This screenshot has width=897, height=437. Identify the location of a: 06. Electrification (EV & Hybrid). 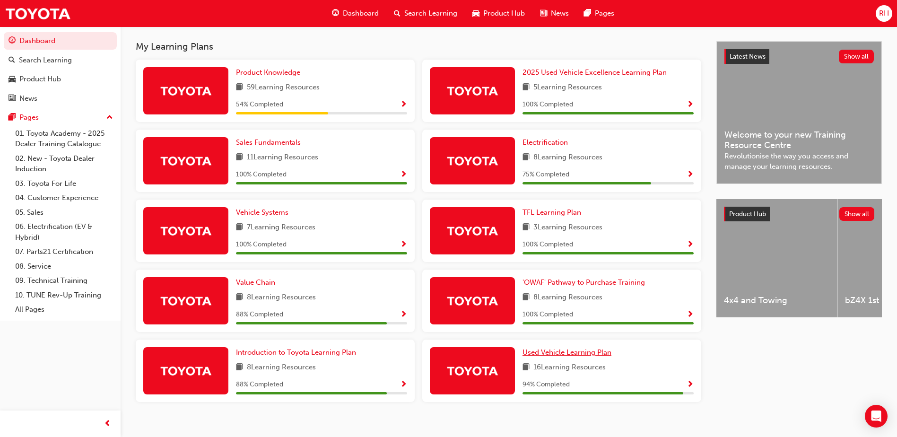
(64, 232).